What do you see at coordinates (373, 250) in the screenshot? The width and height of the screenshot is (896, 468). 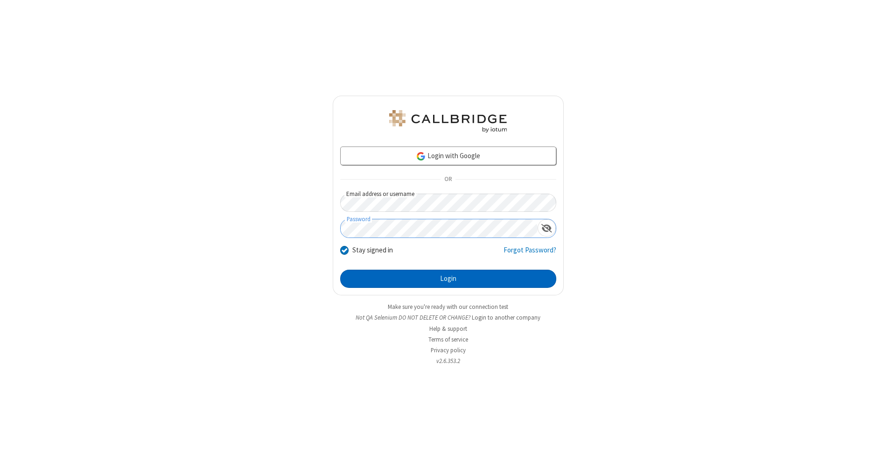 I see `label: Stay signed in` at bounding box center [373, 250].